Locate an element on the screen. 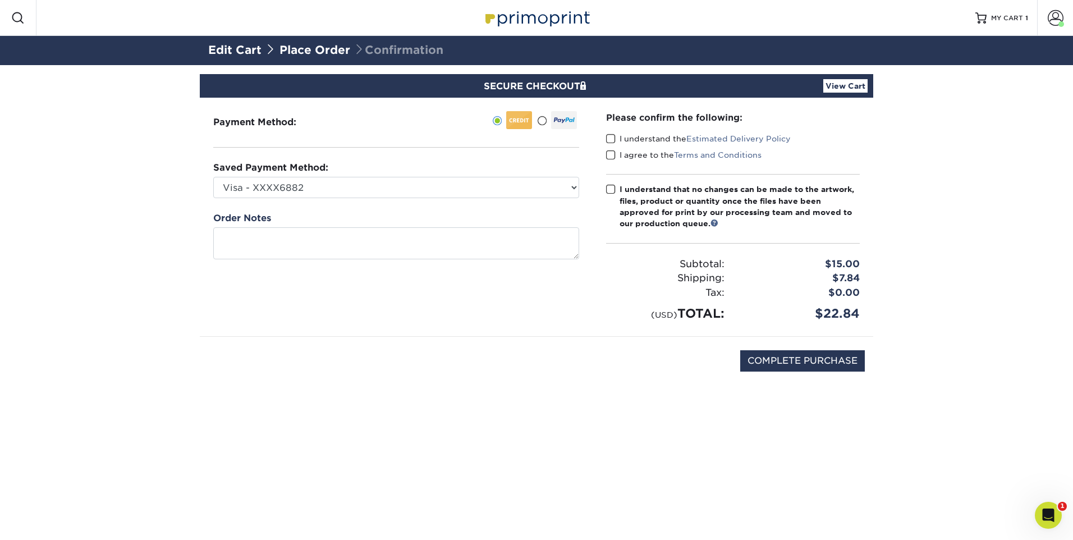 This screenshot has width=1073, height=540. div: TOTAL: is located at coordinates (665, 313).